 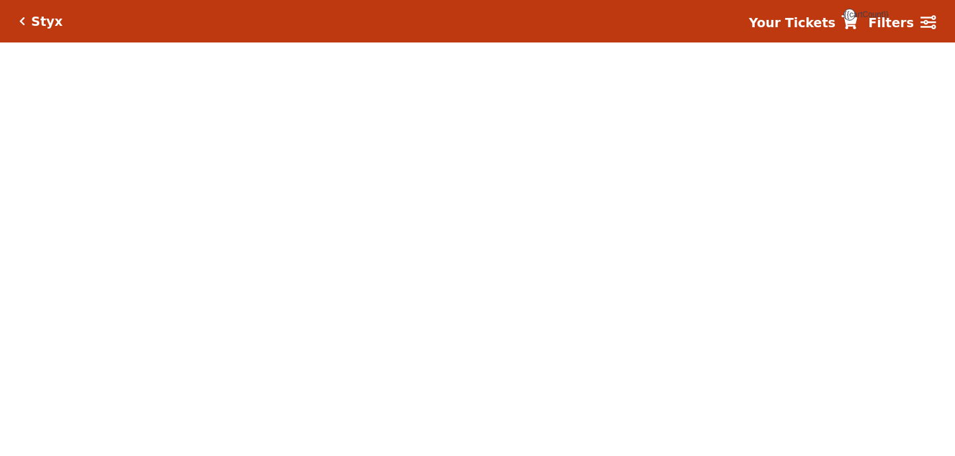 What do you see at coordinates (902, 23) in the screenshot?
I see `a: Filters` at bounding box center [902, 23].